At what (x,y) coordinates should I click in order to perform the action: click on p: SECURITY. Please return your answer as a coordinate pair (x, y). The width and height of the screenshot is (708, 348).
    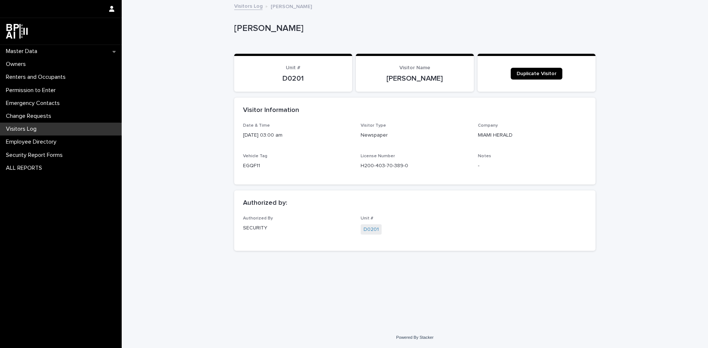
    Looking at the image, I should click on (297, 228).